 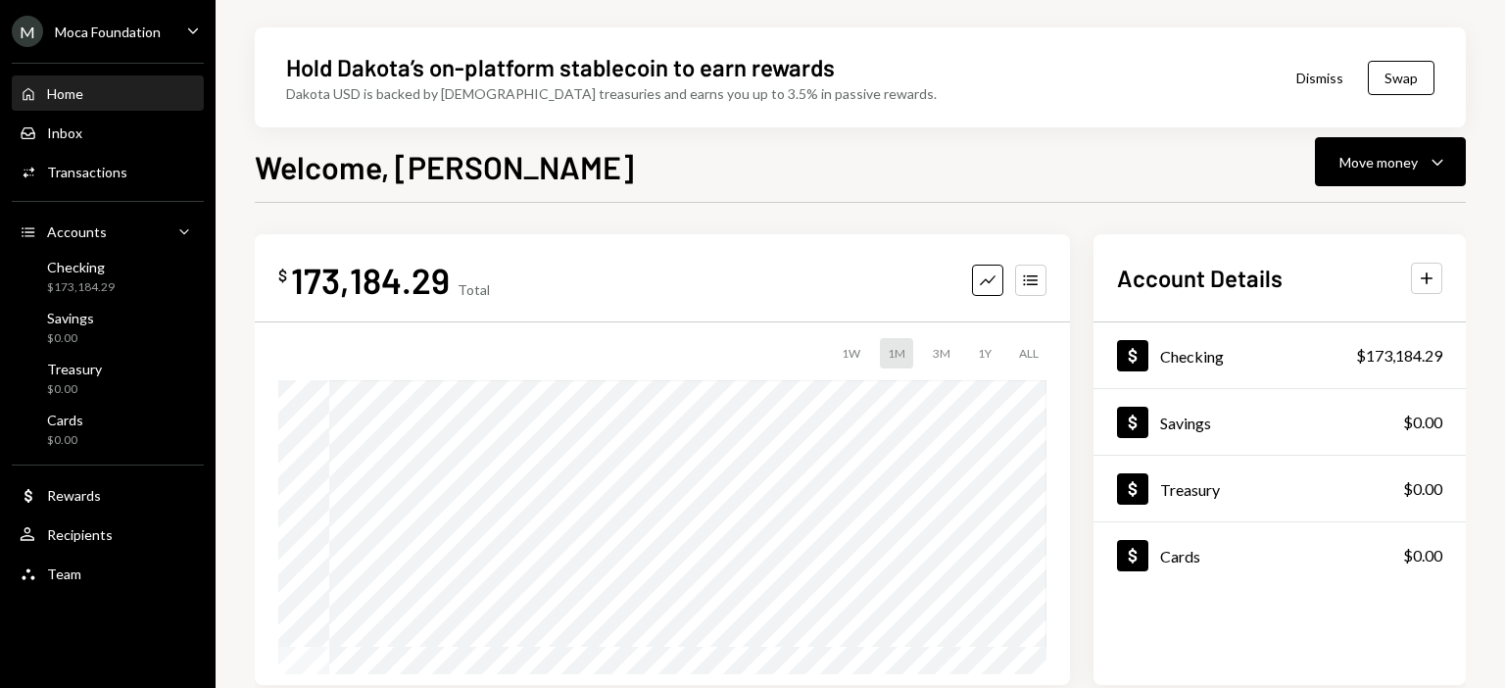 I want to click on div: Team, so click(x=64, y=573).